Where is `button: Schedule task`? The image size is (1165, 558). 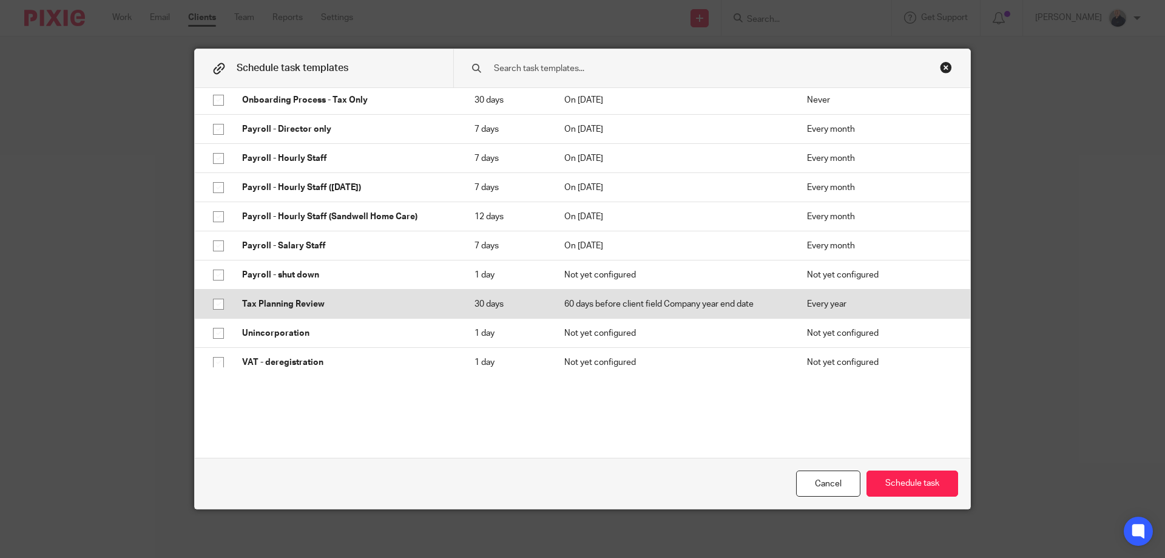
button: Schedule task is located at coordinates (912, 483).